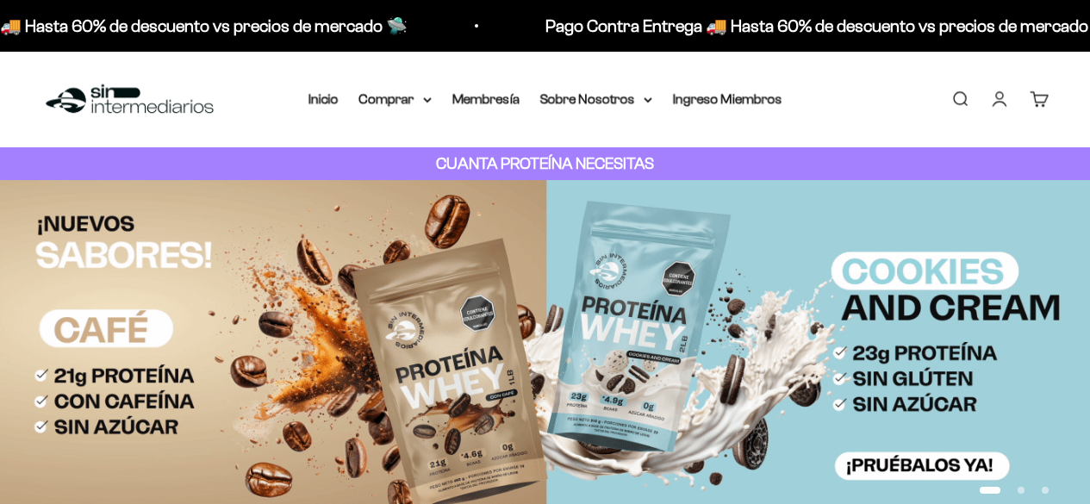  Describe the element at coordinates (596, 99) in the screenshot. I see `summary: Sobre Nosotros` at that location.